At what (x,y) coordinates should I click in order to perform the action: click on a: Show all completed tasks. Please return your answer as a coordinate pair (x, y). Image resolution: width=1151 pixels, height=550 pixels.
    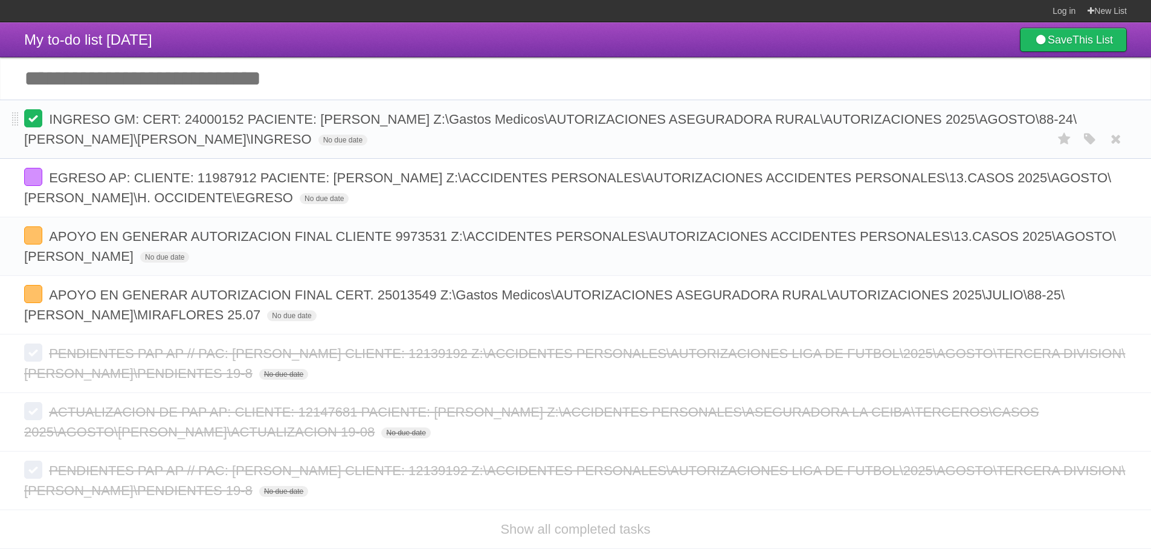
    Looking at the image, I should click on (575, 529).